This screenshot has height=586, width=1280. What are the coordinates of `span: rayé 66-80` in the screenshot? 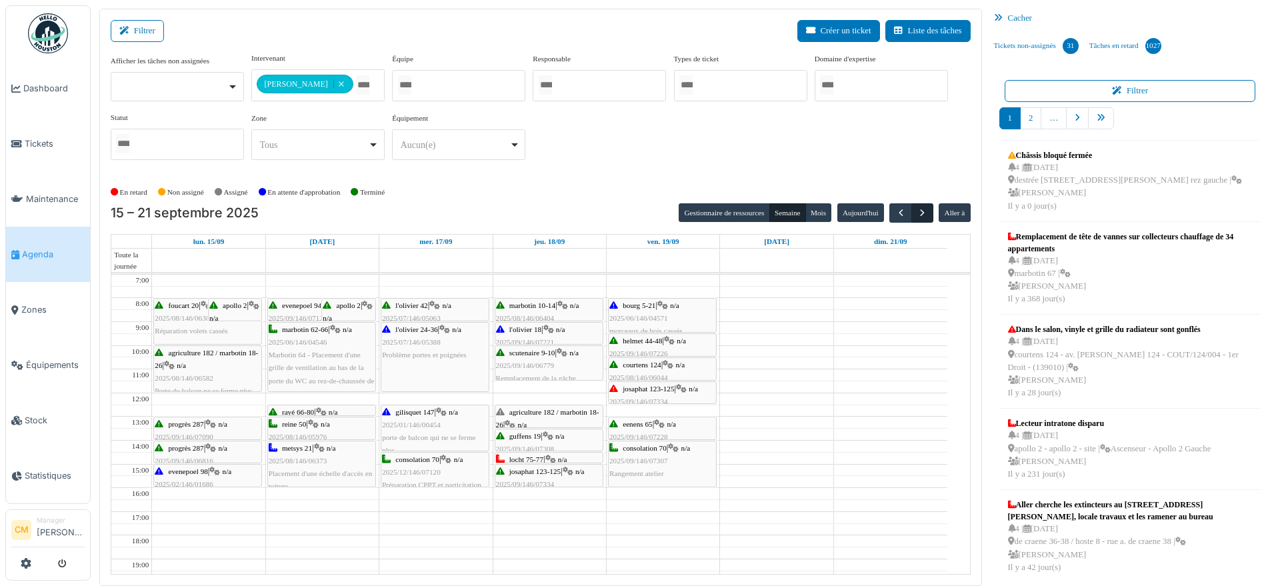 It's located at (298, 412).